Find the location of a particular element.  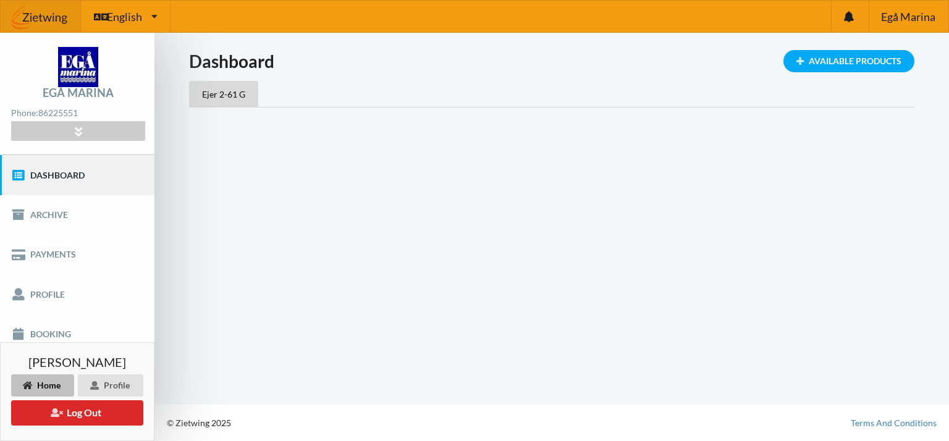

div: Phone: is located at coordinates (78, 113).